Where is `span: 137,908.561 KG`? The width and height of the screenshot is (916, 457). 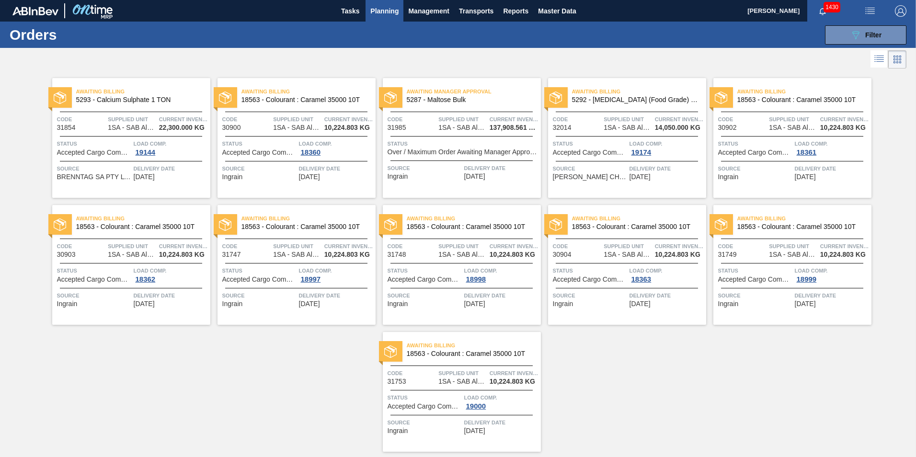
span: 137,908.561 KG is located at coordinates (514, 127).